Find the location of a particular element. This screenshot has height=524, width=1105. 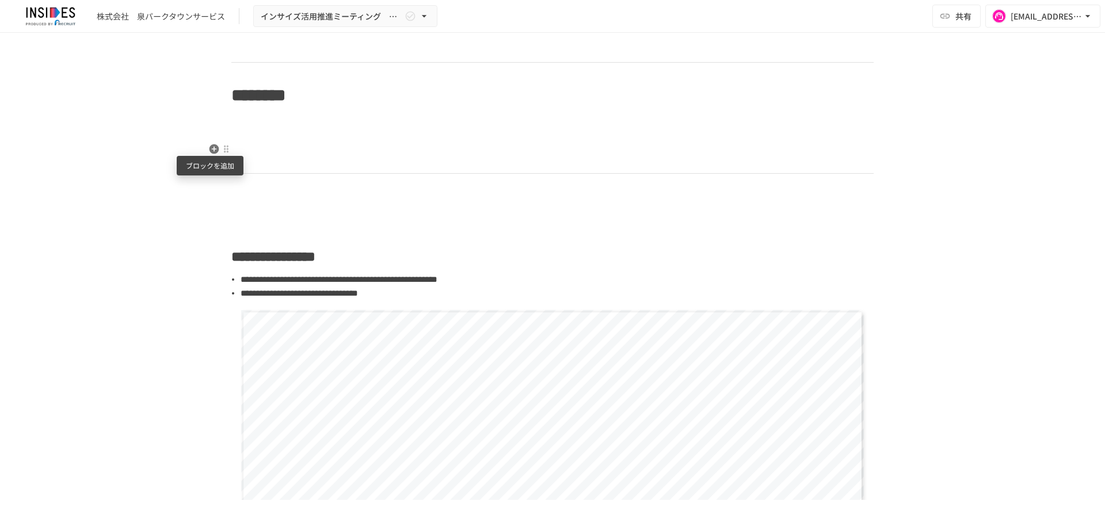

img: JmGSPSkPjKwBq77AtHmwC7bJguQHJlCRQfAXtnx4WuV is located at coordinates (51, 16).